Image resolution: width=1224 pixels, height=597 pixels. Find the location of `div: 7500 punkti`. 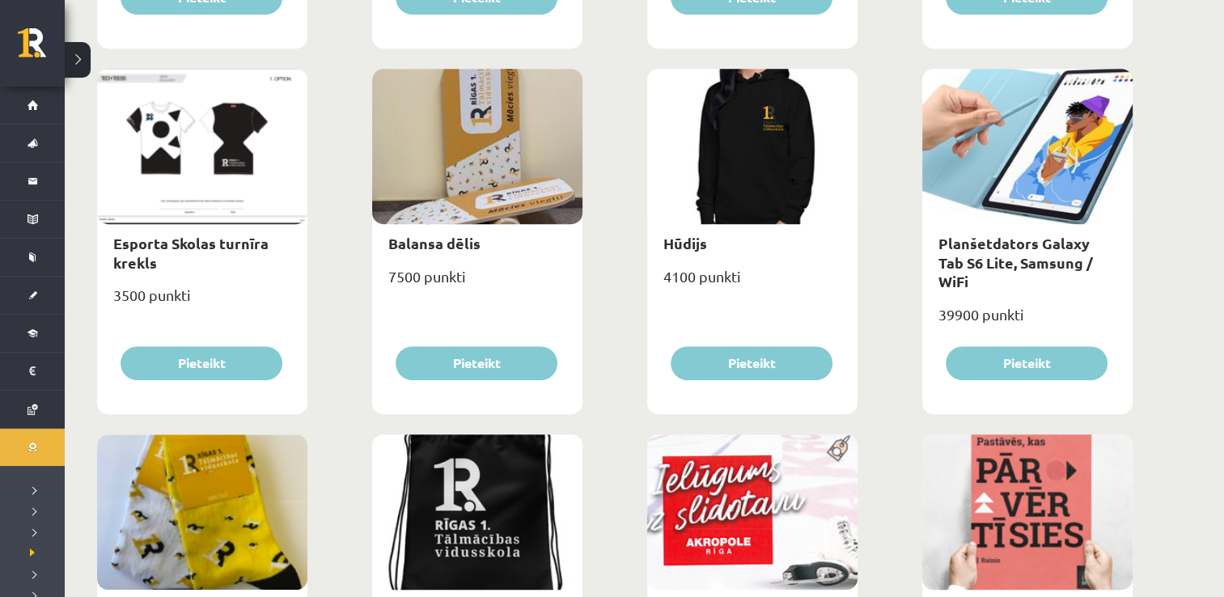

div: 7500 punkti is located at coordinates (477, 283).